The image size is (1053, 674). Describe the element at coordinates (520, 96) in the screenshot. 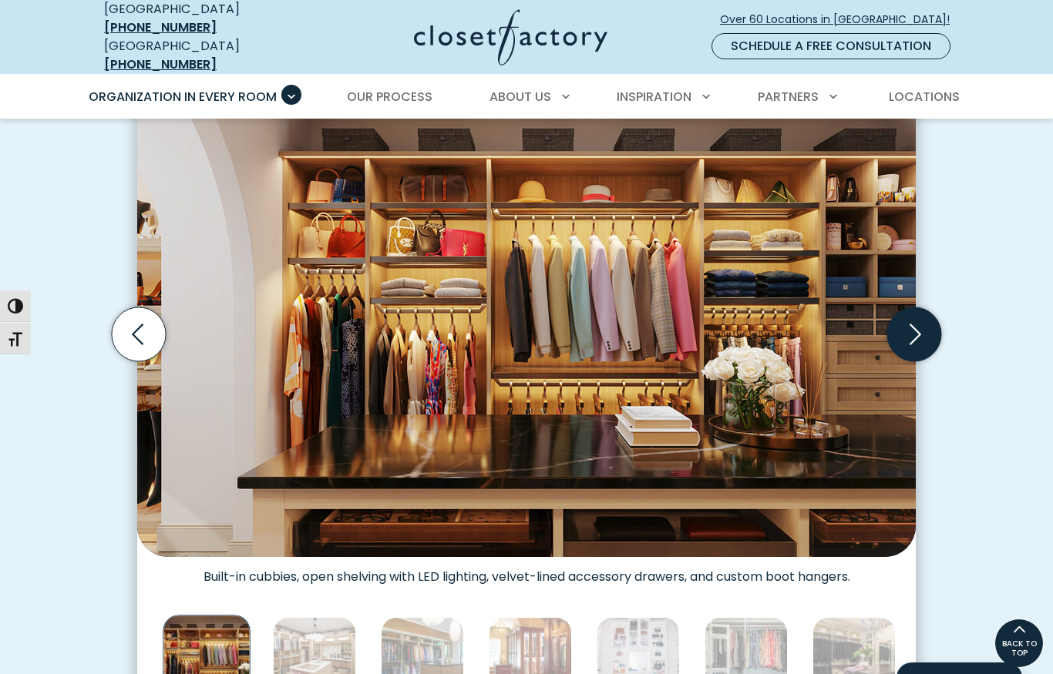

I see `span: About Us` at that location.